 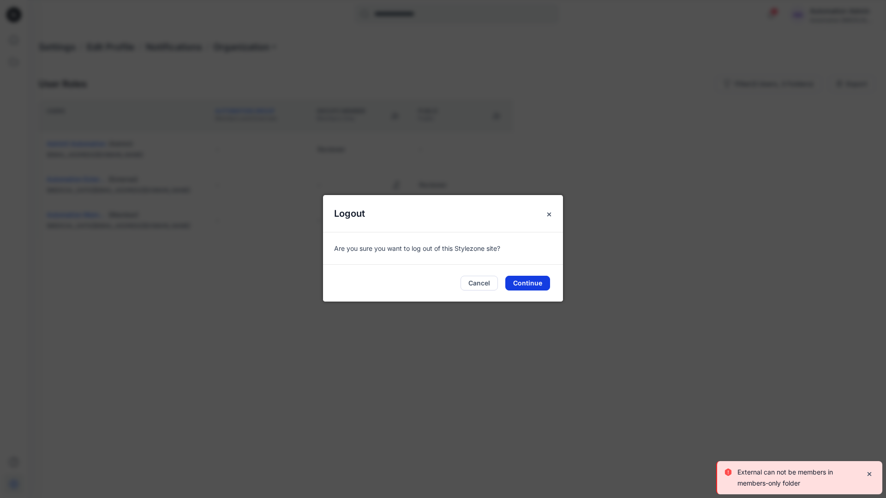 I want to click on h5: Logout, so click(x=349, y=214).